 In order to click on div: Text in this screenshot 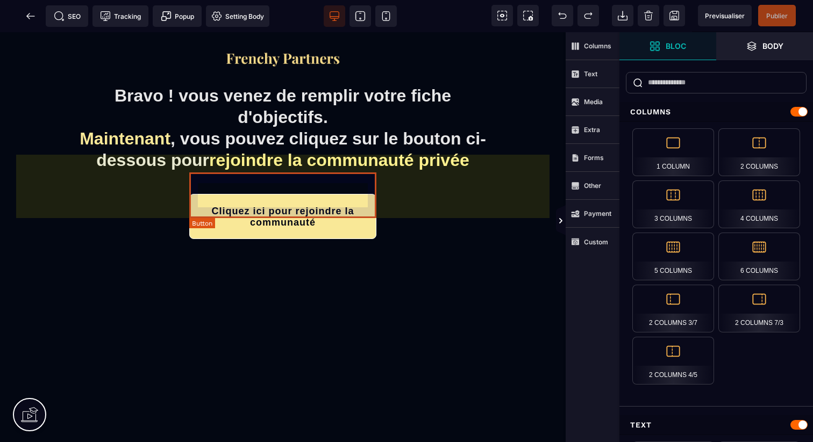, I will do `click(716, 425)`.